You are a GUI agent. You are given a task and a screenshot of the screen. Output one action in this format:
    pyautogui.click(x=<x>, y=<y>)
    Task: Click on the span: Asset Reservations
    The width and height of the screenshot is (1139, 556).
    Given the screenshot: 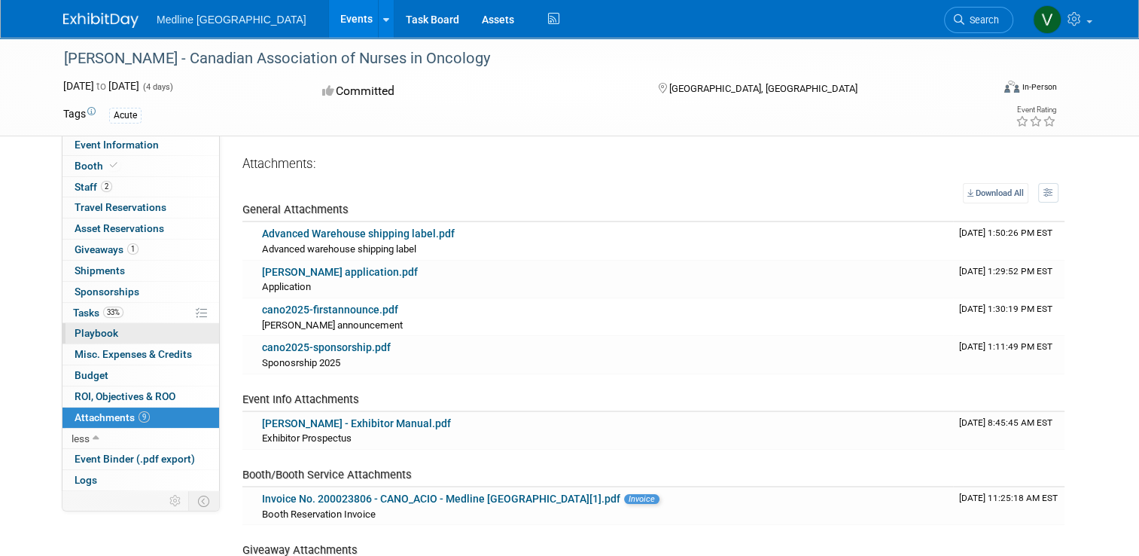 What is the action you would take?
    pyautogui.click(x=119, y=228)
    